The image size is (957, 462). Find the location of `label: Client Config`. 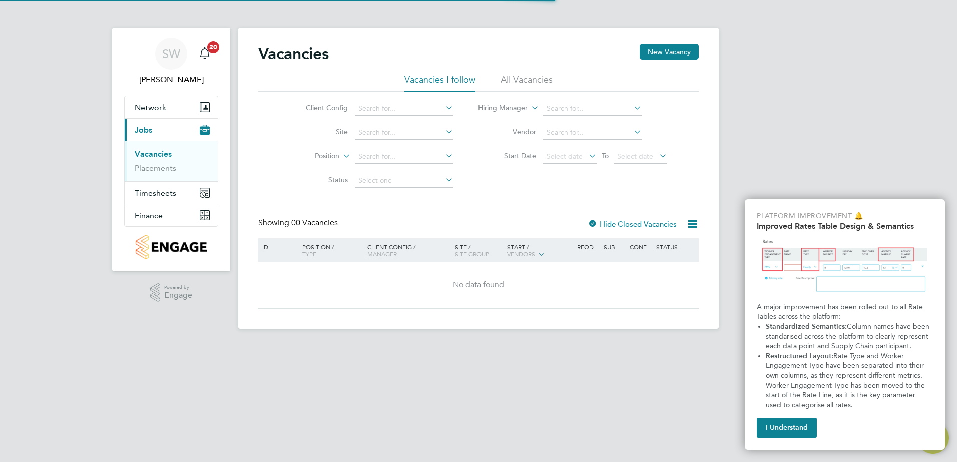

label: Client Config is located at coordinates (319, 108).